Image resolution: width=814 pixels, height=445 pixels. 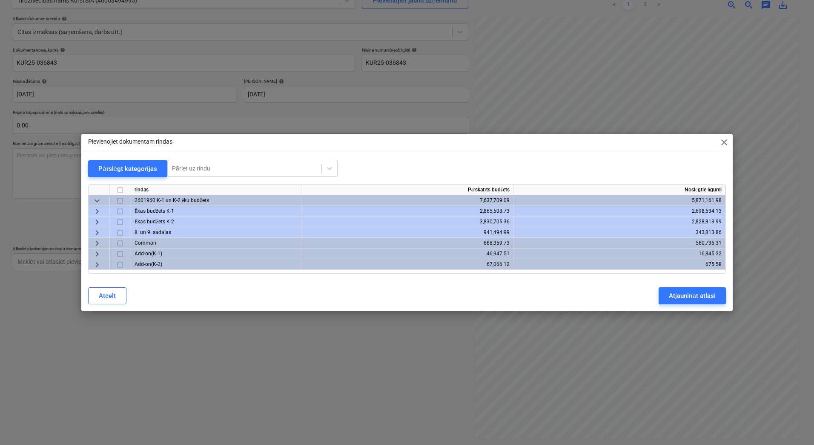 I want to click on span: Ēkas budžets K-2, so click(x=154, y=221).